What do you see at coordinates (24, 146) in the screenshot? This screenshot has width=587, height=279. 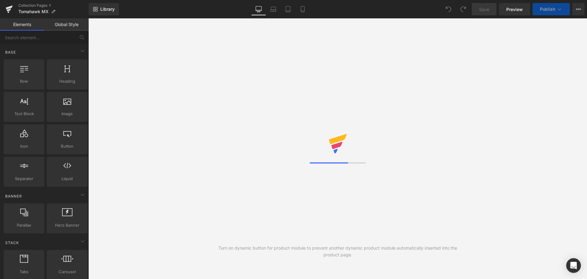 I see `span: Icon` at bounding box center [24, 146].